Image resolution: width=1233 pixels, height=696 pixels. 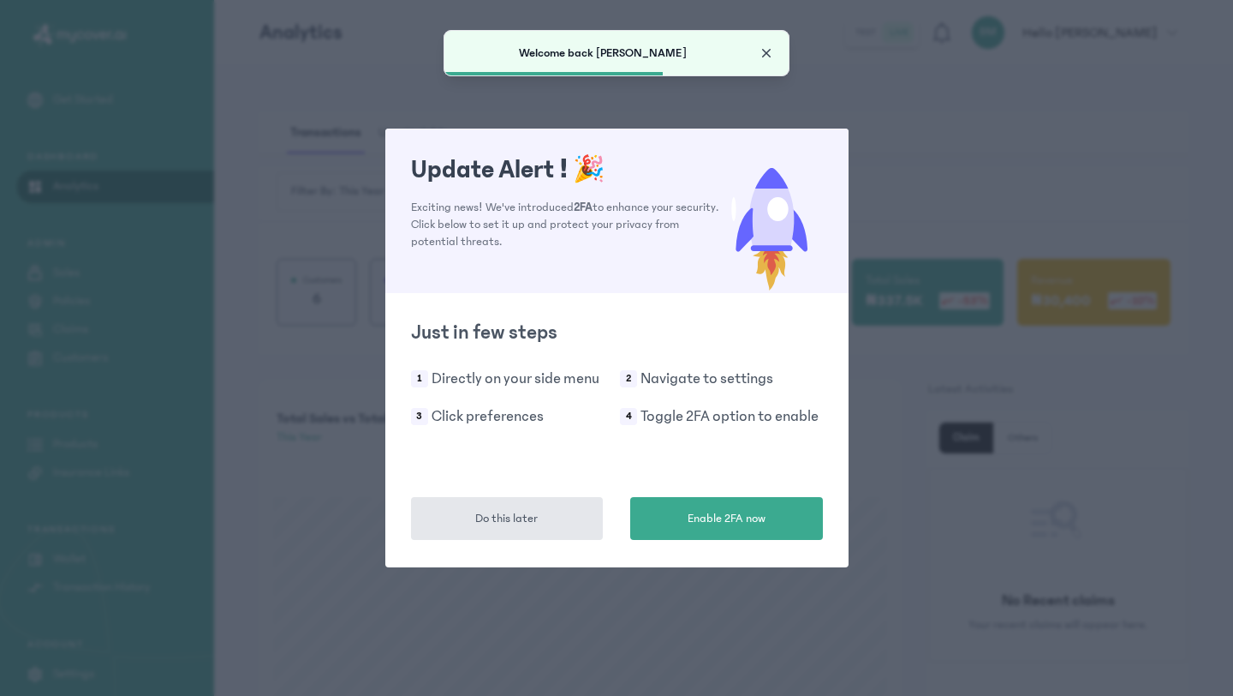 What do you see at coordinates (565, 170) in the screenshot?
I see `h1: Update Alert !` at bounding box center [565, 170].